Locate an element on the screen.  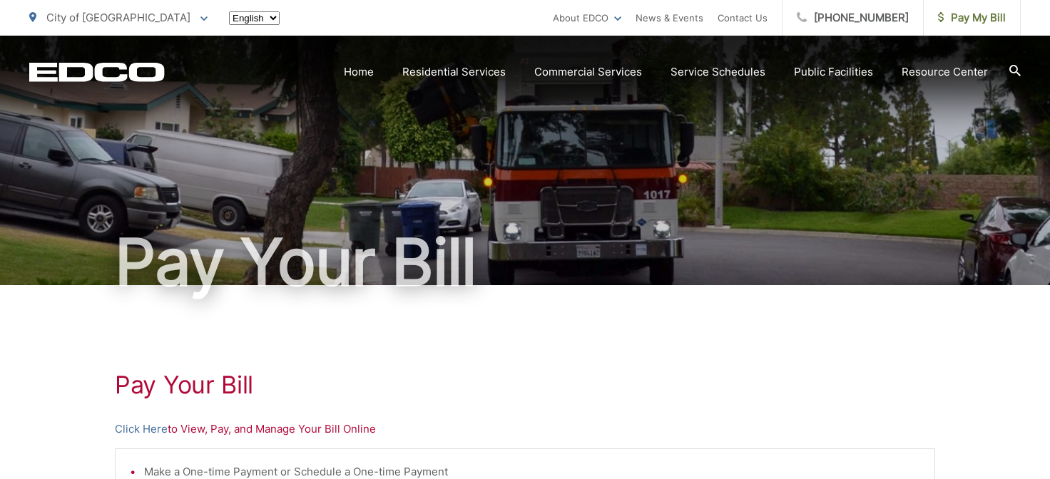
a: Home is located at coordinates (359, 72).